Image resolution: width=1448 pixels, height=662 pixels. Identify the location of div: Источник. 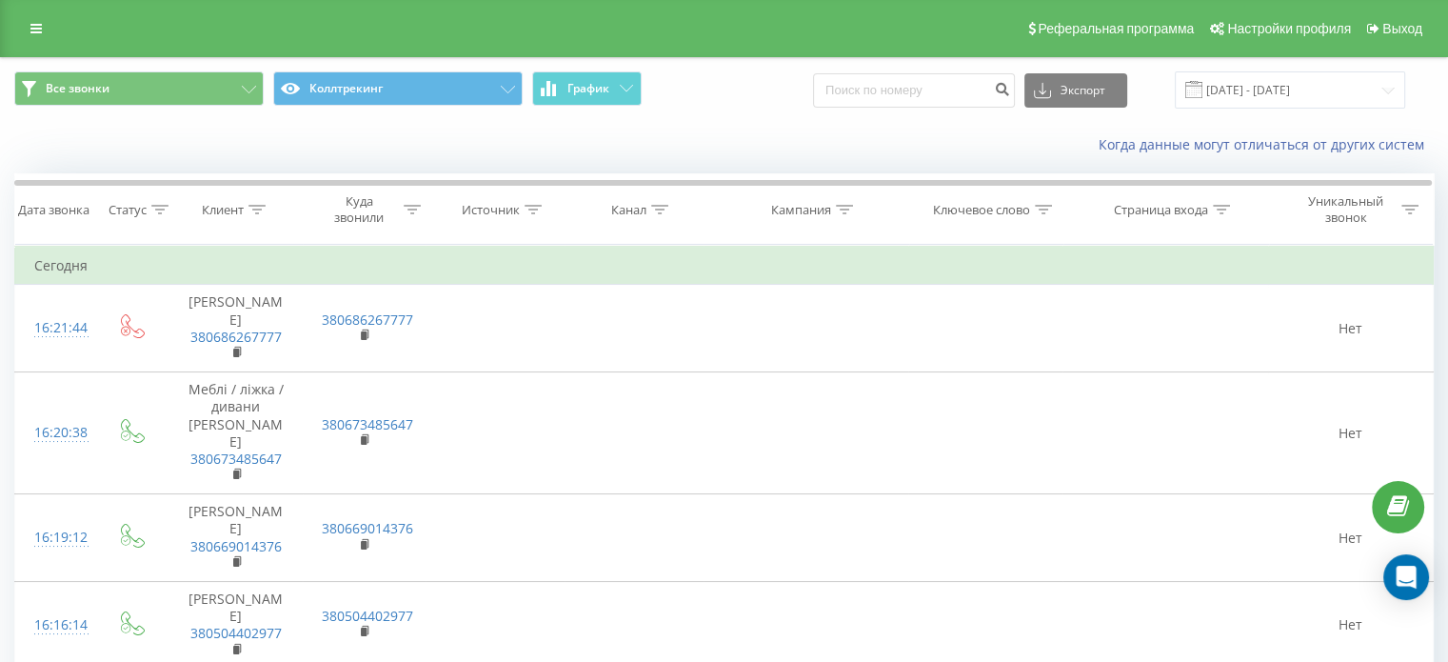
(490, 209).